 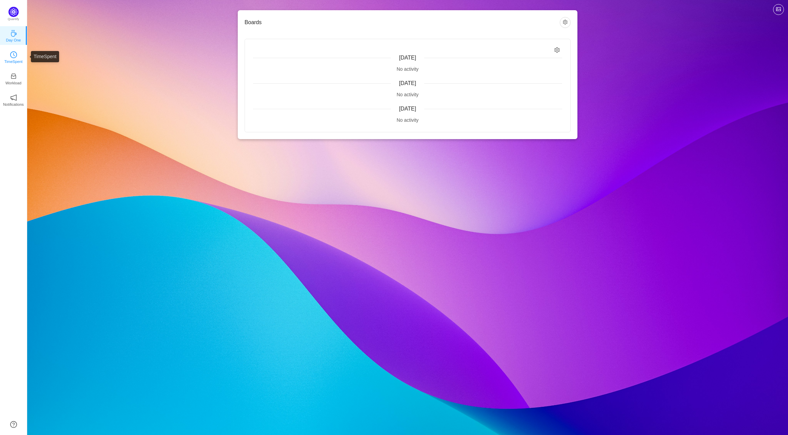 I want to click on h3: Boards, so click(x=402, y=22).